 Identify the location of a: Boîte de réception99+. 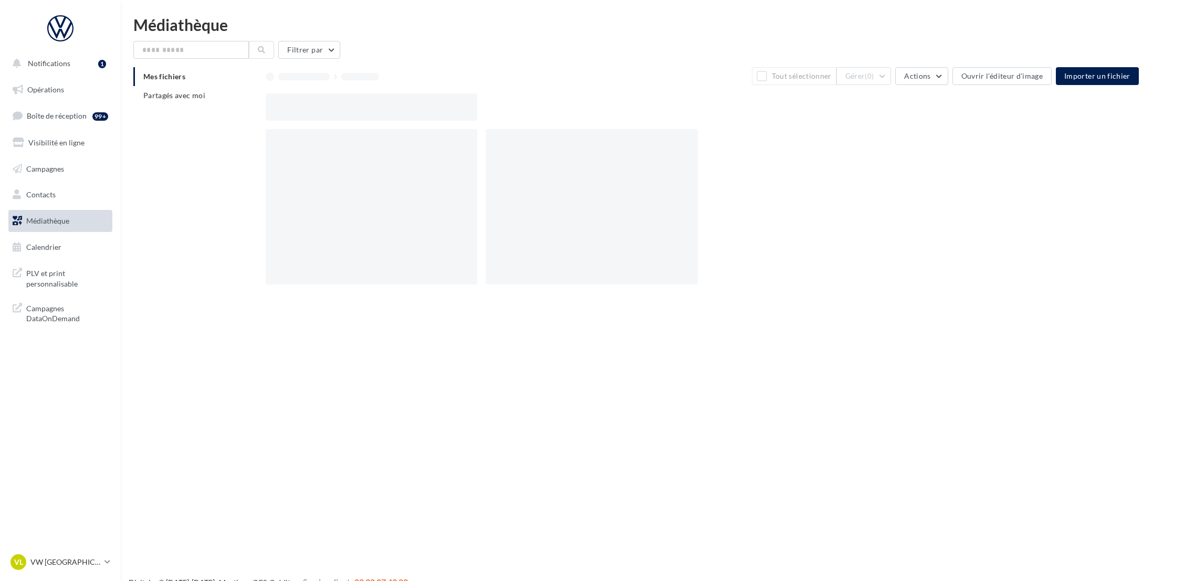
(60, 116).